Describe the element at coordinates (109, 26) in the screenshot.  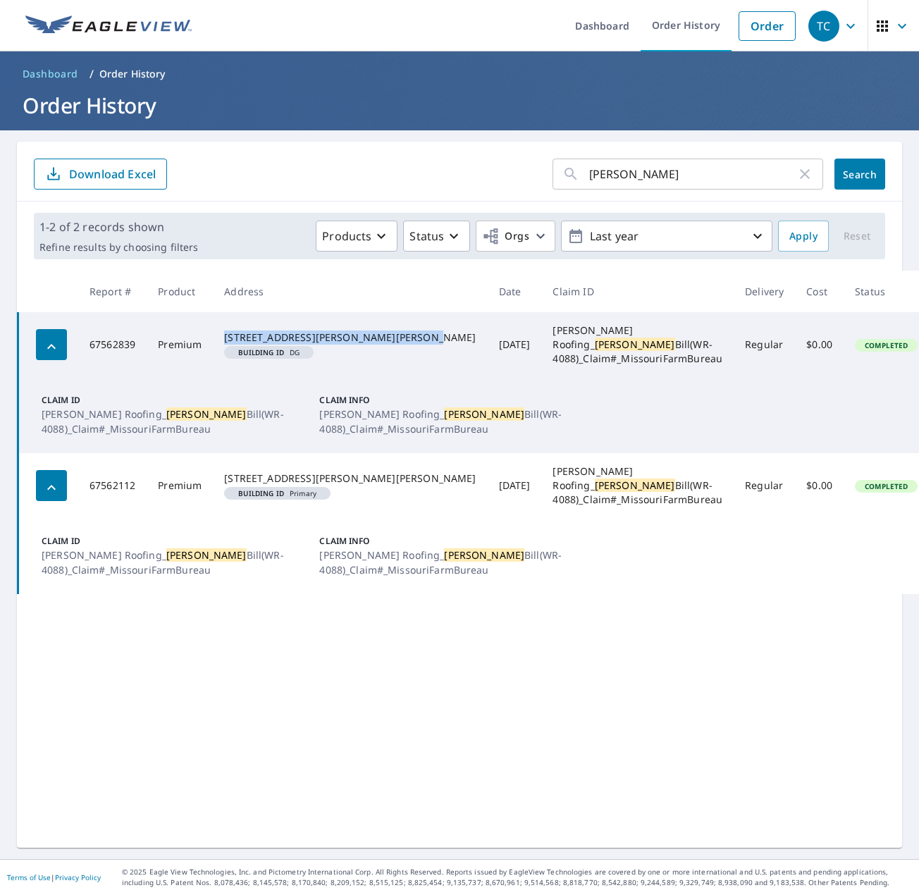
I see `img: EV Logo` at that location.